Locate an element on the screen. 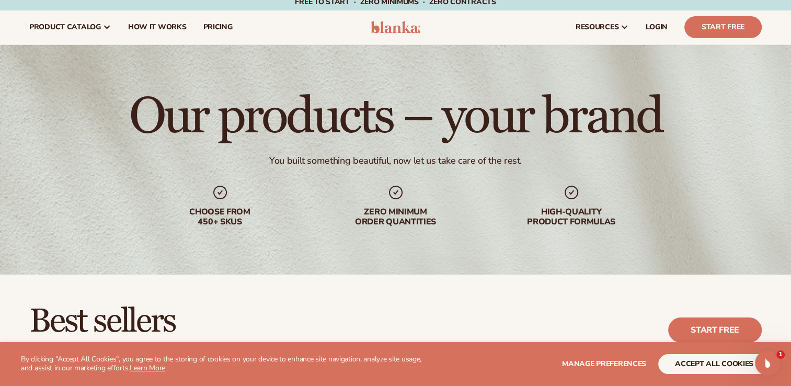 Image resolution: width=791 pixels, height=386 pixels. span: LOGIN is located at coordinates (657, 27).